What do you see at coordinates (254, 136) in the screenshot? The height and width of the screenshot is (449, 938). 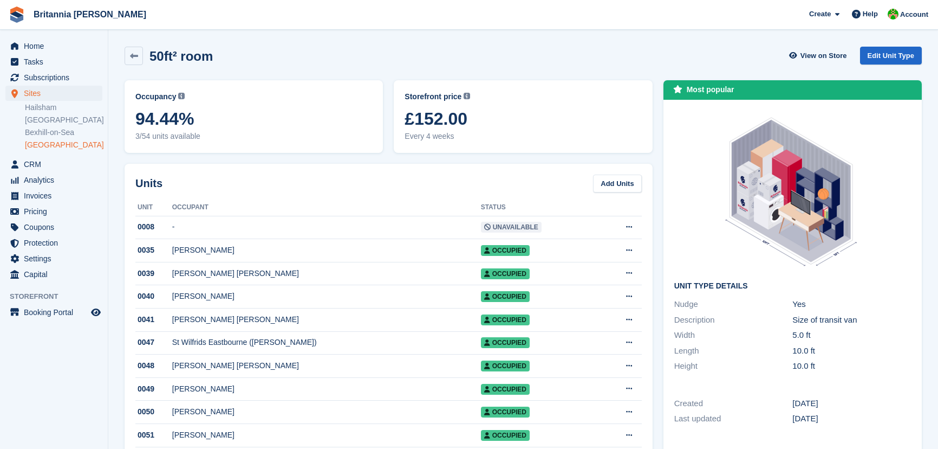 I see `span: 3/54 units available` at bounding box center [254, 136].